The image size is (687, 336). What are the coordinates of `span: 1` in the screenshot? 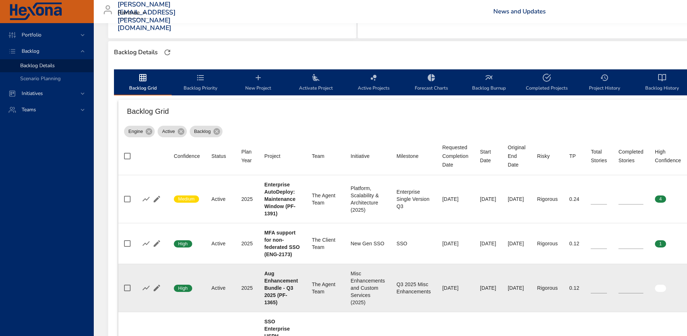 It's located at (661, 244).